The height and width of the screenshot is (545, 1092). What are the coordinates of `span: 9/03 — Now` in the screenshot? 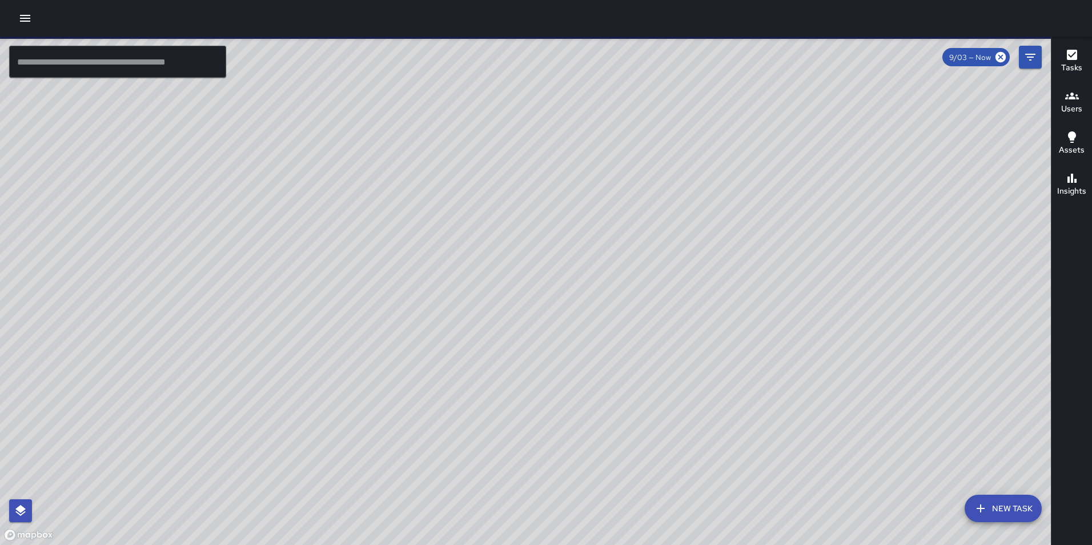 It's located at (970, 57).